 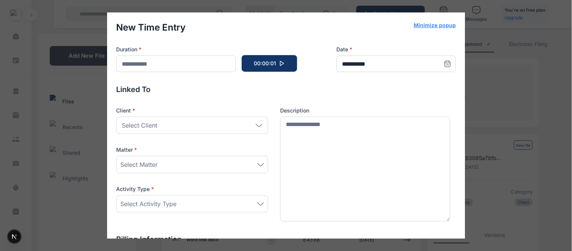 I want to click on span: Activity Type, so click(x=135, y=189).